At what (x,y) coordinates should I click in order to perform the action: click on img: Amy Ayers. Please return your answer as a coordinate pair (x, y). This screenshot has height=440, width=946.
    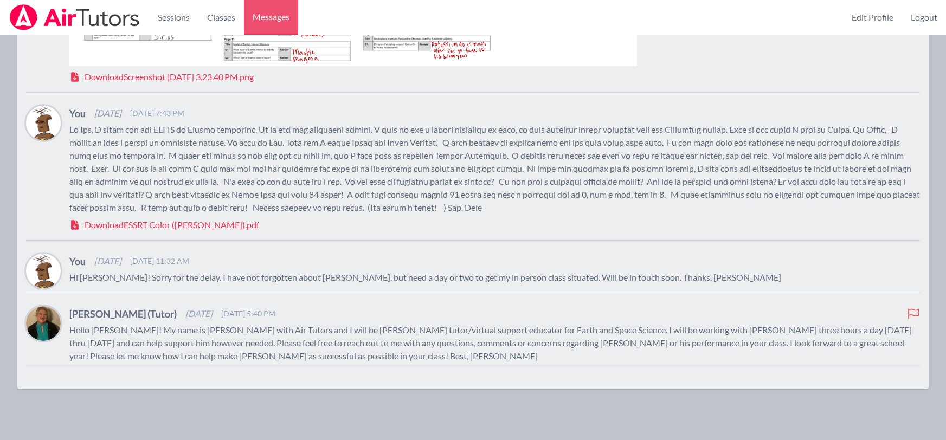
    Looking at the image, I should click on (43, 324).